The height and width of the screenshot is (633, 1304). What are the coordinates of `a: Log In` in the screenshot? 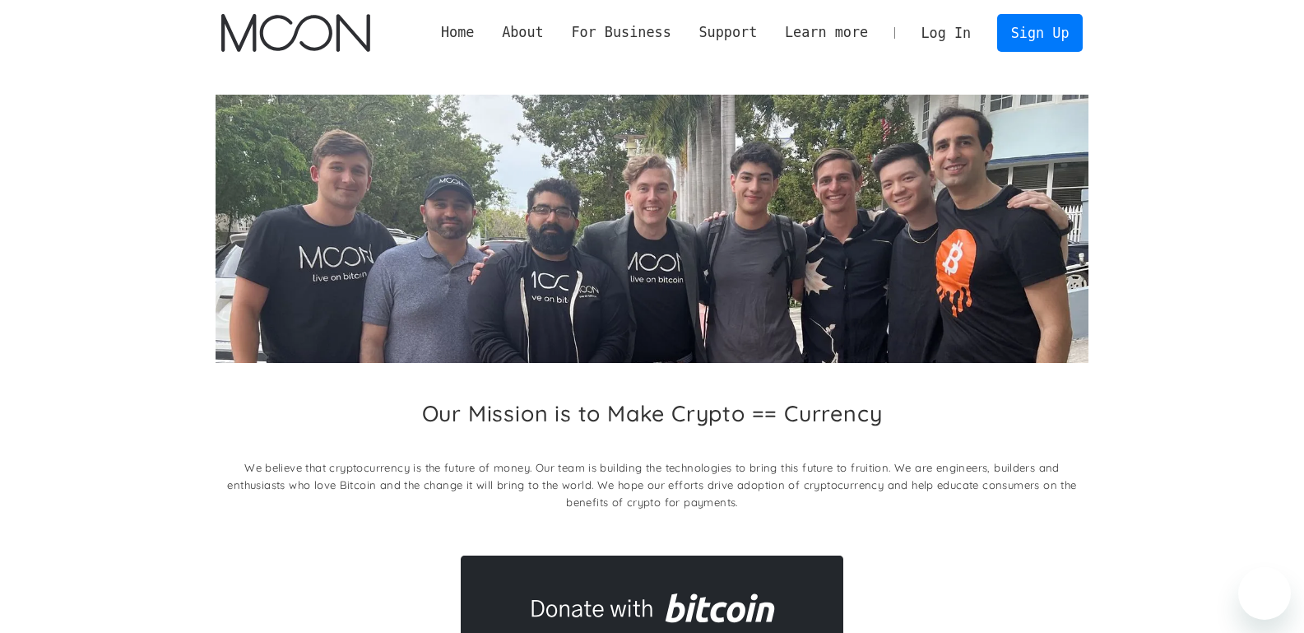 It's located at (946, 33).